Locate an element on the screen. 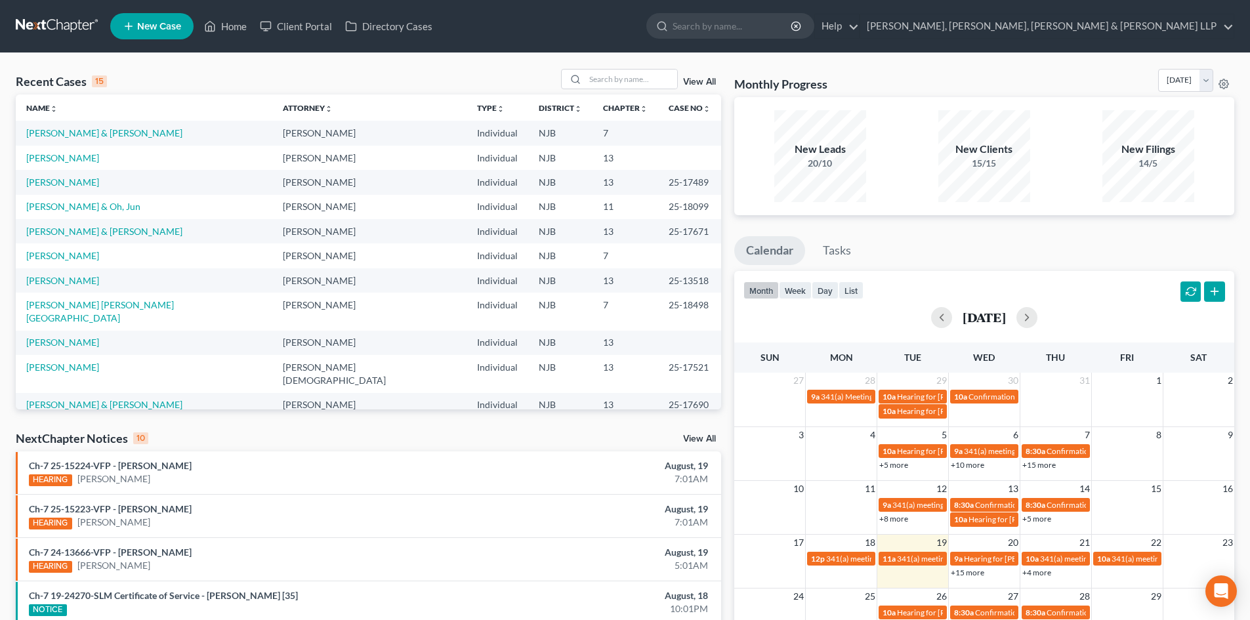 Image resolution: width=1250 pixels, height=620 pixels. span: 31 is located at coordinates (1084, 381).